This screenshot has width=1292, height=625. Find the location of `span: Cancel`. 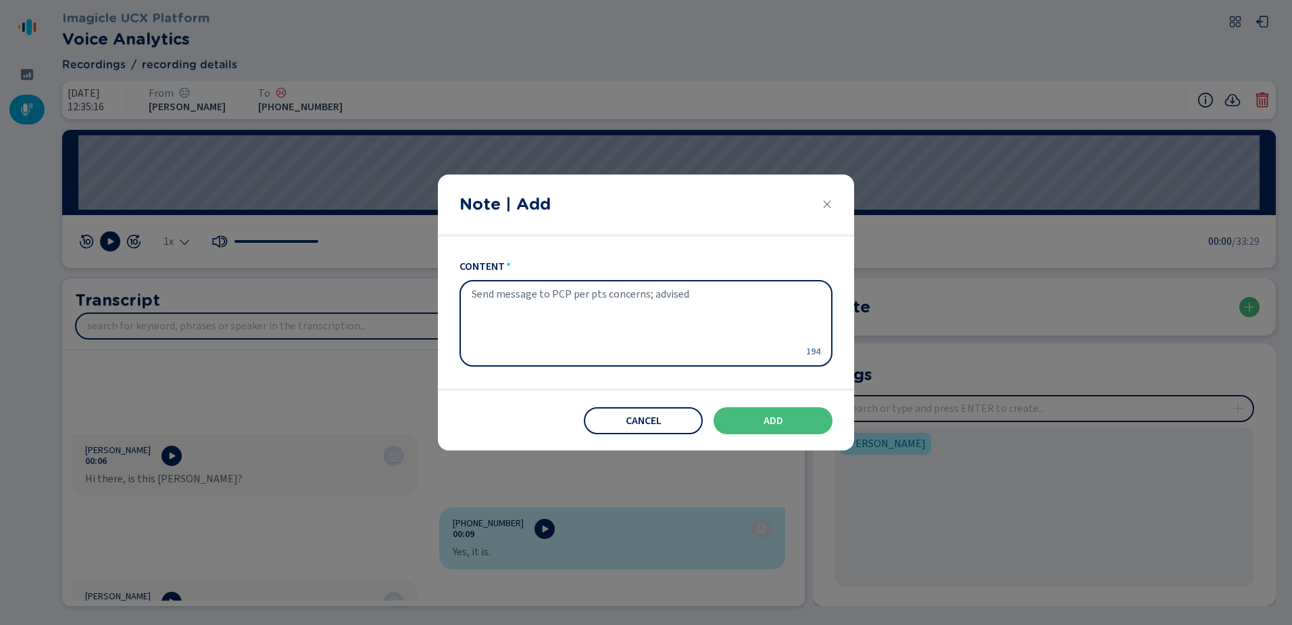

span: Cancel is located at coordinates (643, 420).